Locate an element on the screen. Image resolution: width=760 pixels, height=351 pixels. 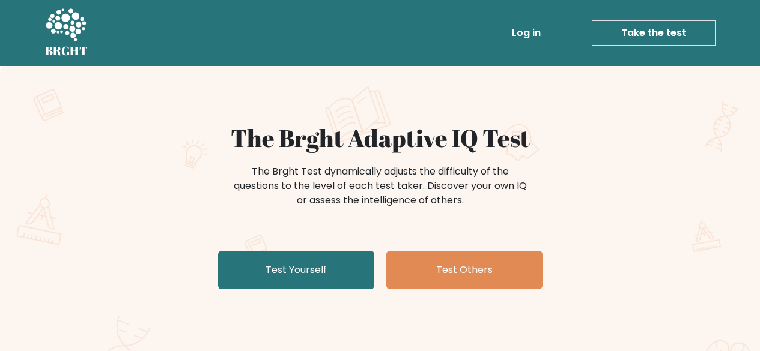
a: Take the test is located at coordinates (654, 33).